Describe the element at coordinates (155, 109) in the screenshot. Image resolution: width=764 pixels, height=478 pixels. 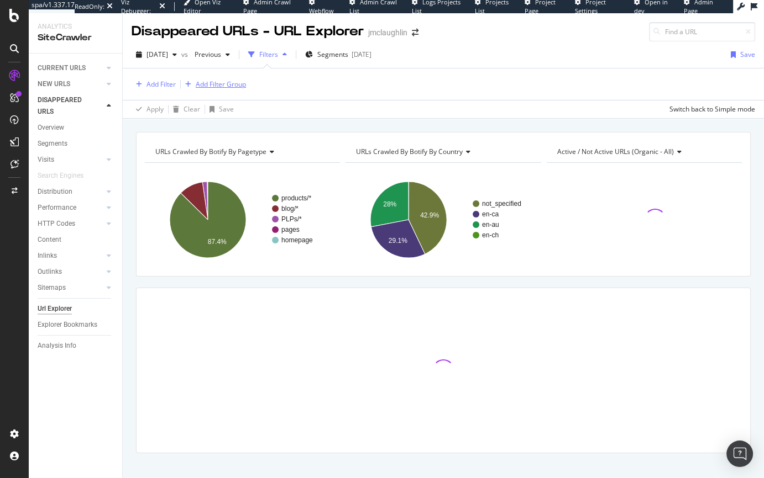
I see `div: Apply` at that location.